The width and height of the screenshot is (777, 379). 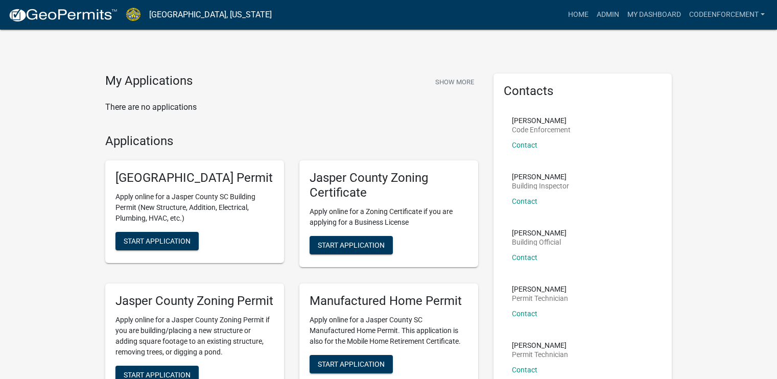 I want to click on a: My Dashboard, so click(x=654, y=15).